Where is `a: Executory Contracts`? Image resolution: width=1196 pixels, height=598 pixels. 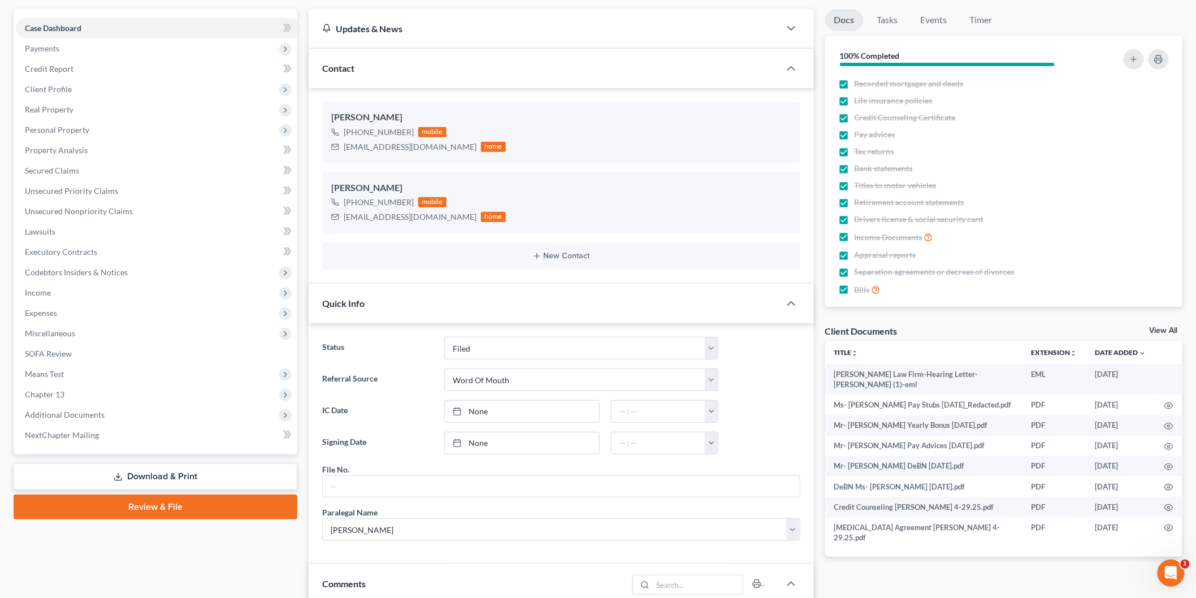
a: Executory Contracts is located at coordinates (157, 252).